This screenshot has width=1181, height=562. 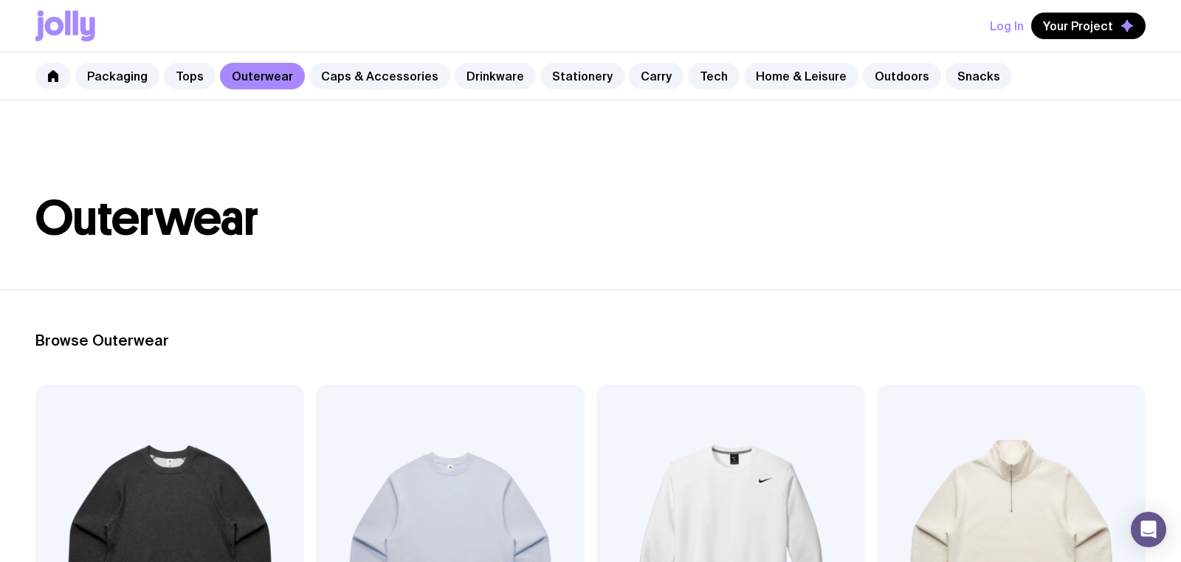 I want to click on a: Snacks, so click(x=979, y=76).